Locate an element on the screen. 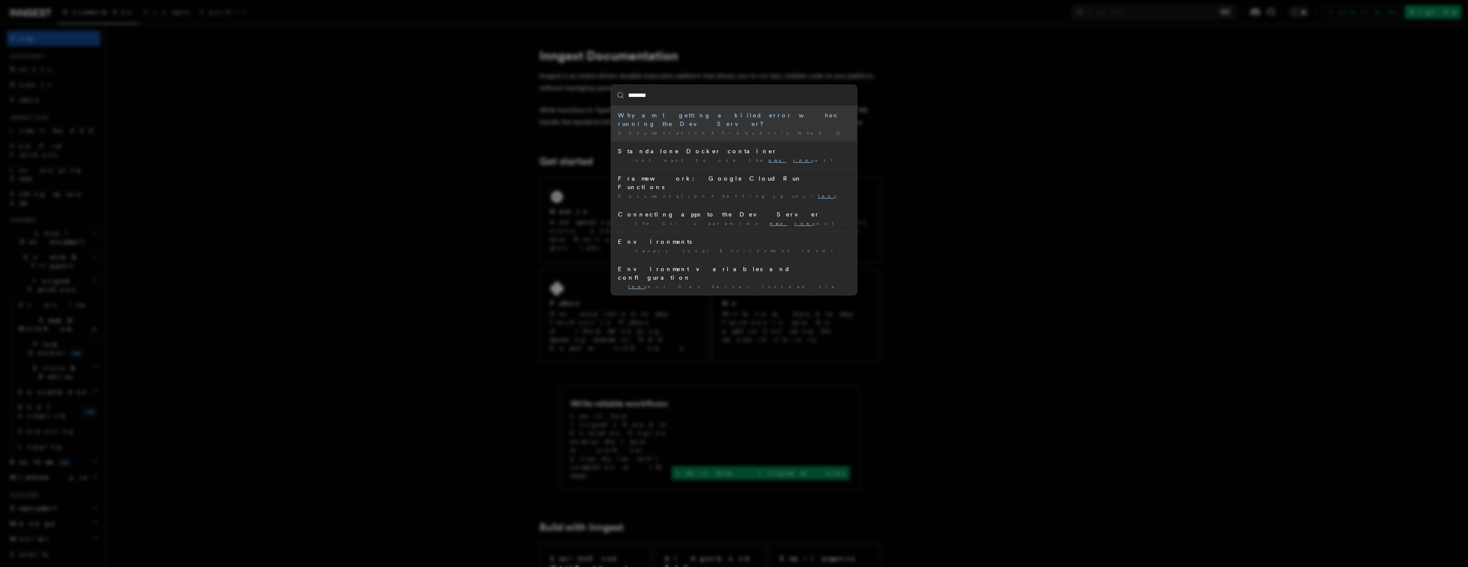  div: … canary. Local Environment leverages the gest Dev Server ( gest … is located at coordinates (734, 250).